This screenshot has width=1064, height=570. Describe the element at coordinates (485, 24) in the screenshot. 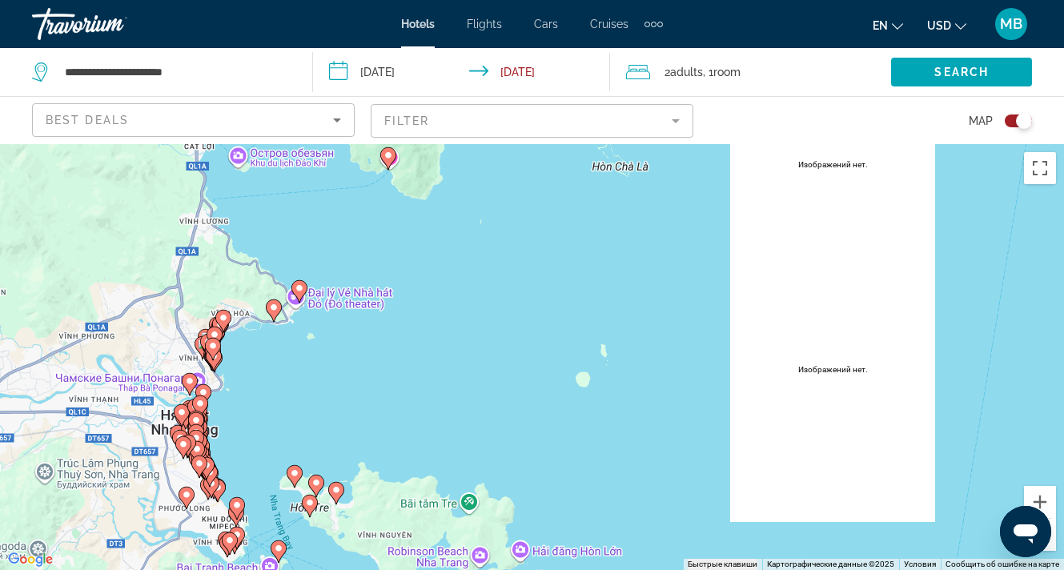

I see `a: Flights` at that location.